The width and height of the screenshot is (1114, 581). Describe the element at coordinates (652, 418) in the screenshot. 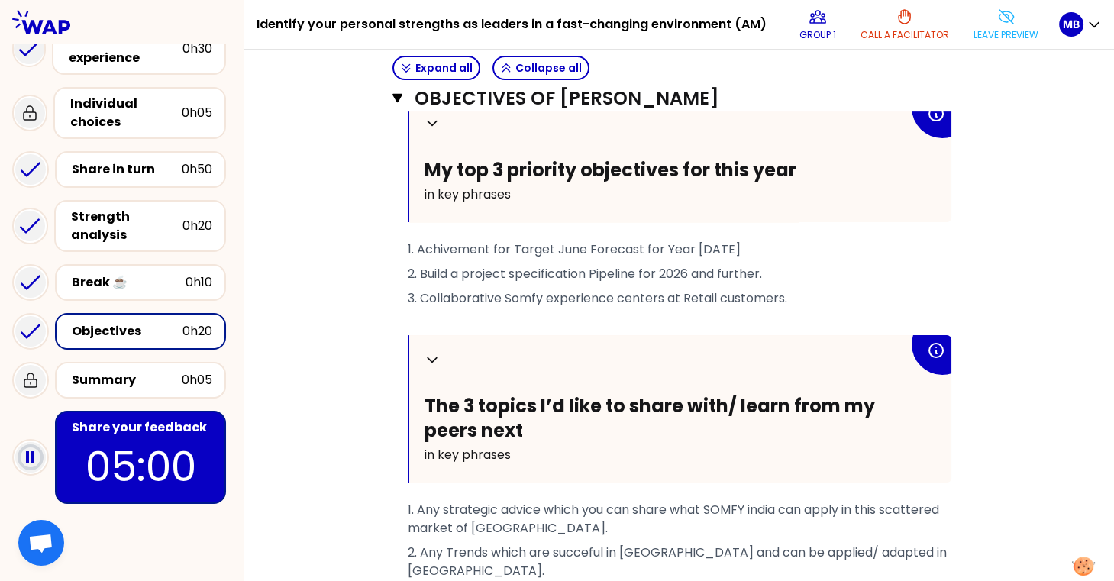

I see `span: The 3 topics I’d like to share with/ learn from my peers next` at that location.